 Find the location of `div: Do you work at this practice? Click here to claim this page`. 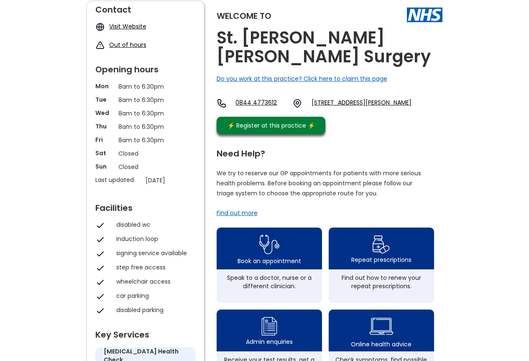

div: Do you work at this practice? Click here to claim this page is located at coordinates (302, 79).